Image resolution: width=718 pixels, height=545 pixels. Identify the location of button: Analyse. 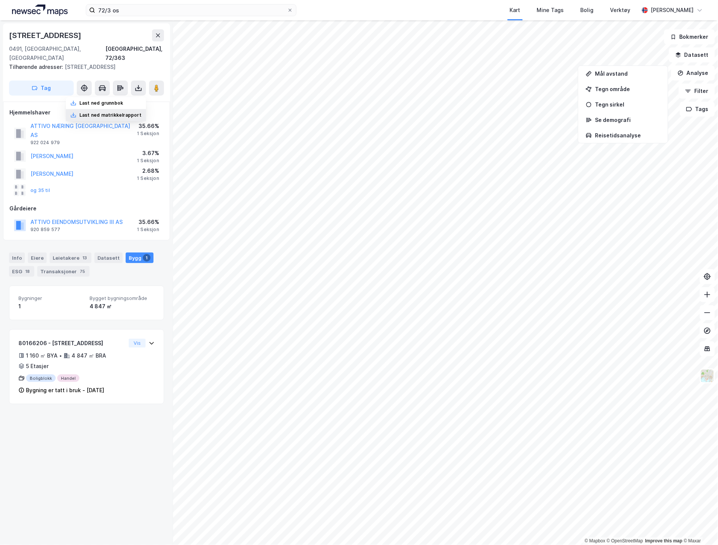
(693, 73).